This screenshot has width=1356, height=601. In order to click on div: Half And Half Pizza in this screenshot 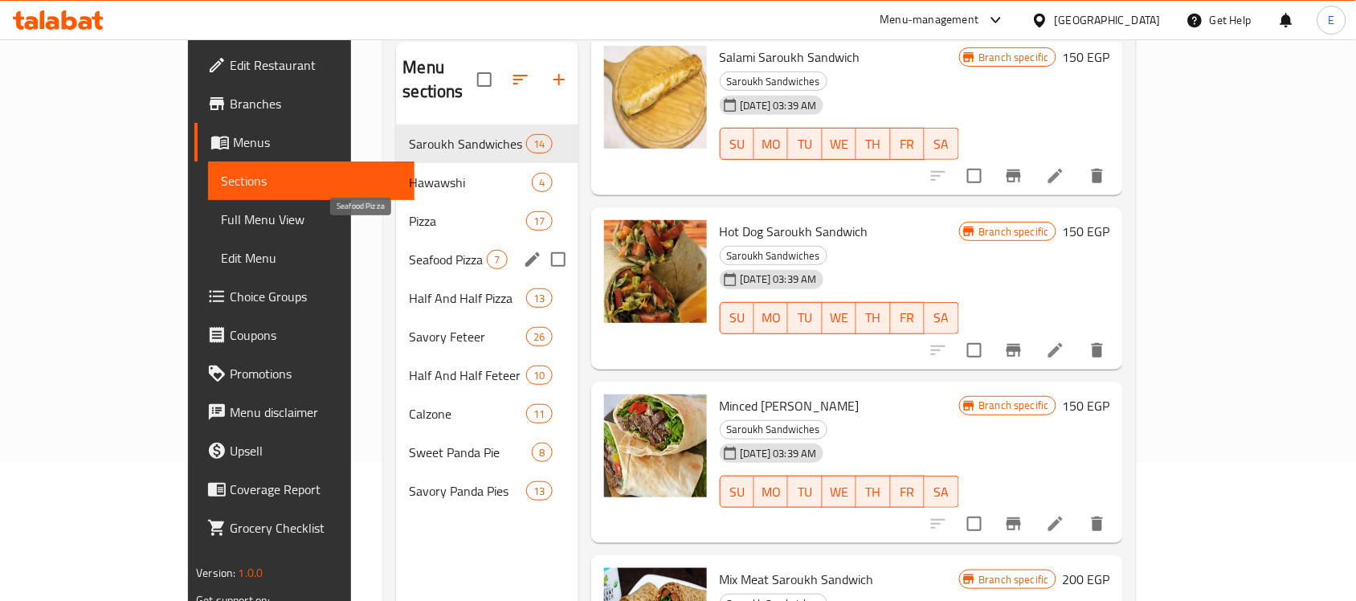, I will do `click(467, 298)`.